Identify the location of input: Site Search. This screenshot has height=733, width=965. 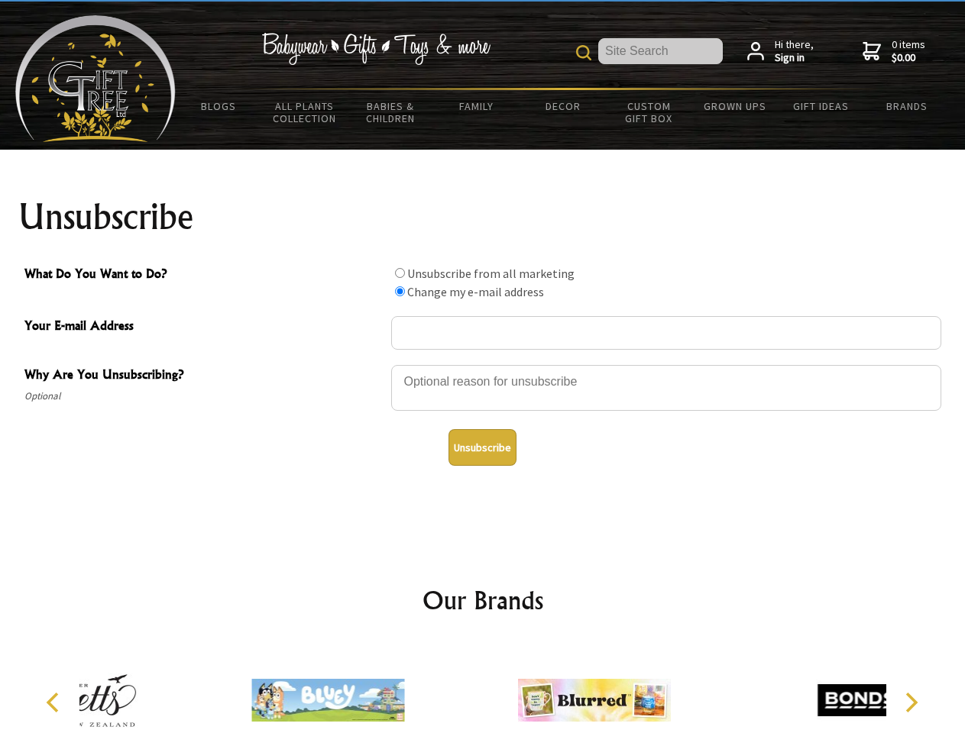
(660, 51).